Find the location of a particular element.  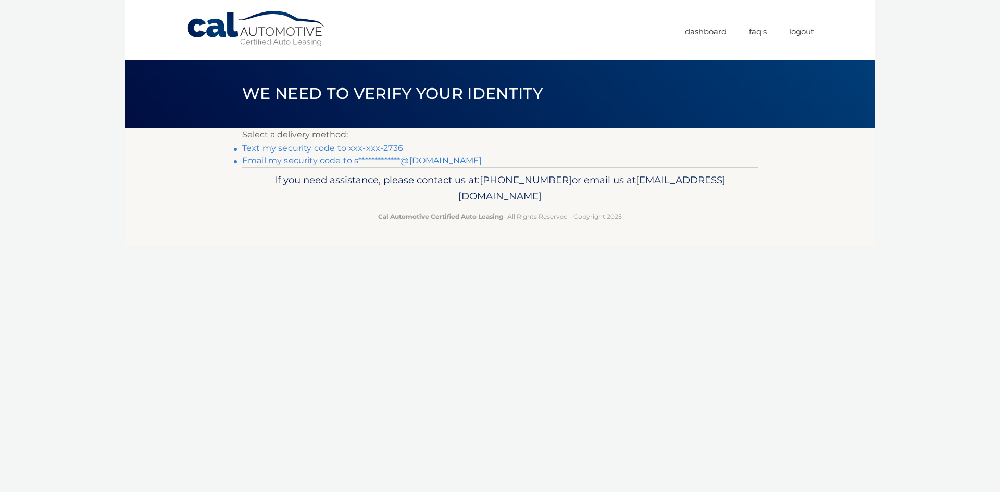

a: Logout is located at coordinates (802, 31).